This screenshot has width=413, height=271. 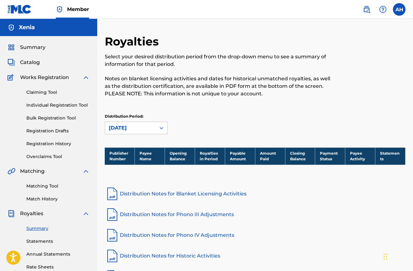 I want to click on a: Overclaims Tool, so click(x=58, y=157).